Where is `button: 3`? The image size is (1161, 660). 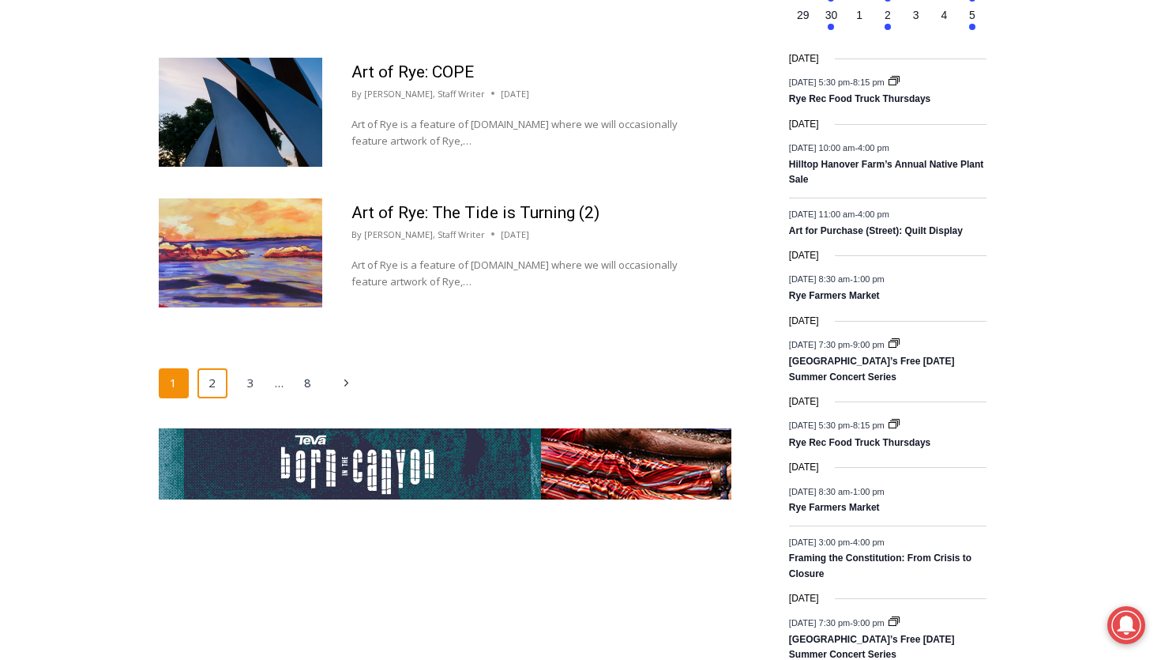 button: 3 is located at coordinates (916, 21).